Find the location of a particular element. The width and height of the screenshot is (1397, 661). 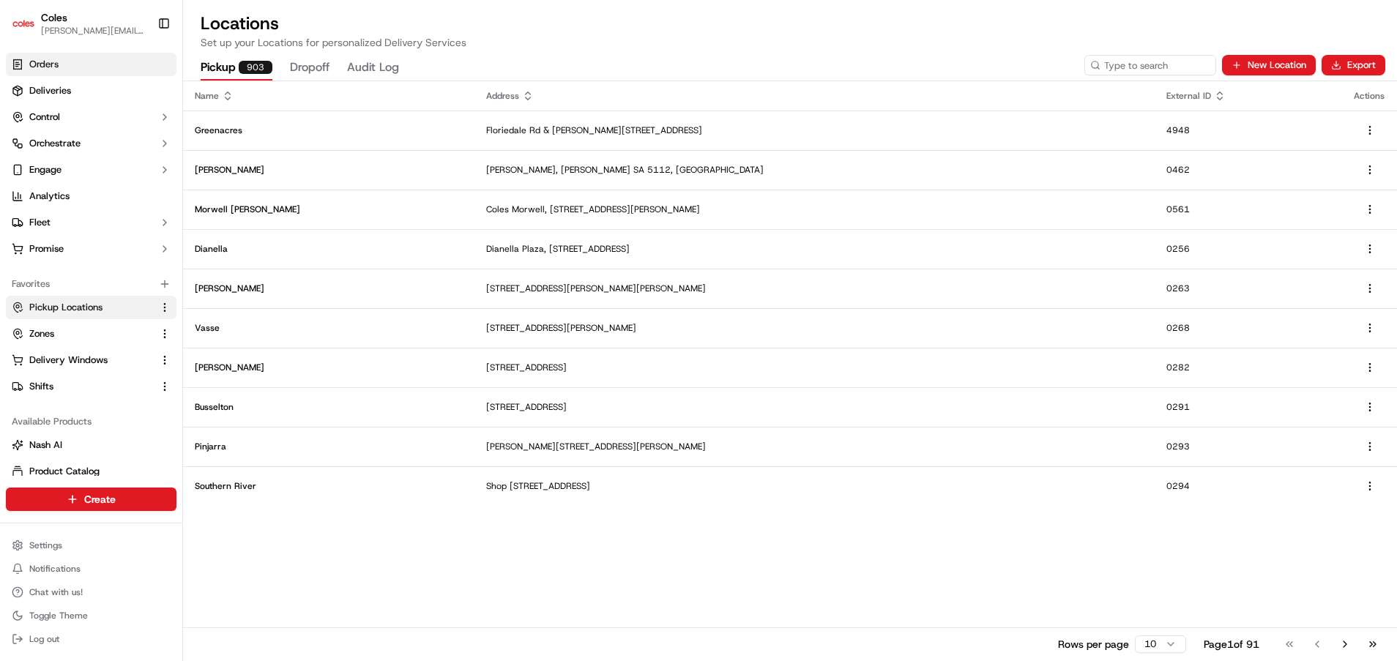

span: Delivery Windows is located at coordinates (68, 360).